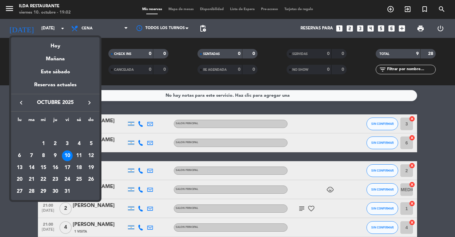  I want to click on div: 15, so click(43, 168).